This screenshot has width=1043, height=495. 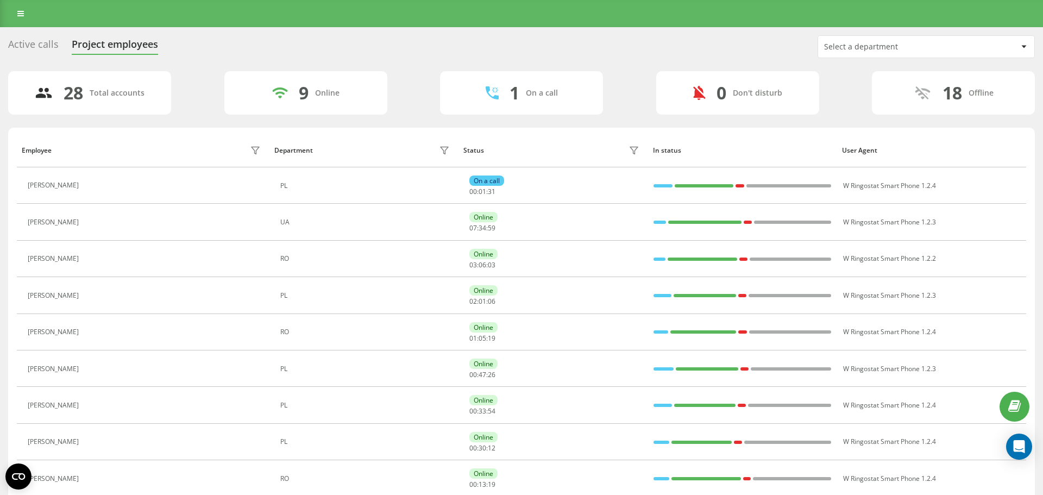 I want to click on span: 05, so click(x=483, y=338).